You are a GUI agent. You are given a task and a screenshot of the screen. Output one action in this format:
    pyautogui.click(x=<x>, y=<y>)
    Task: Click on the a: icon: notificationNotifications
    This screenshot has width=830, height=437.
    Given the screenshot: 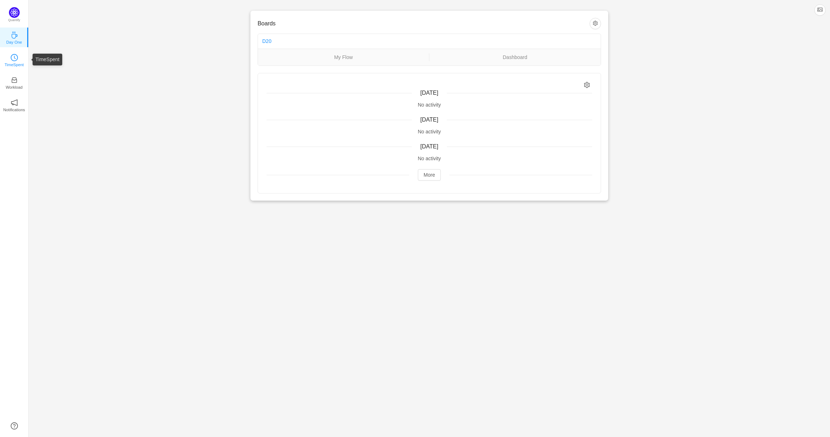 What is the action you would take?
    pyautogui.click(x=14, y=105)
    